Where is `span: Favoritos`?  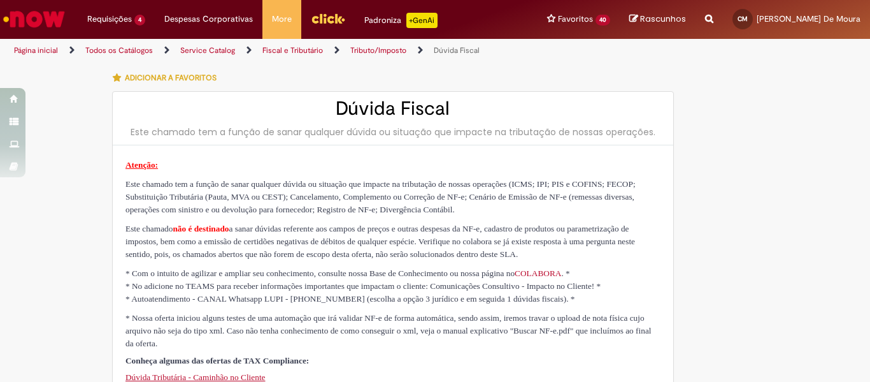 span: Favoritos is located at coordinates (575, 19).